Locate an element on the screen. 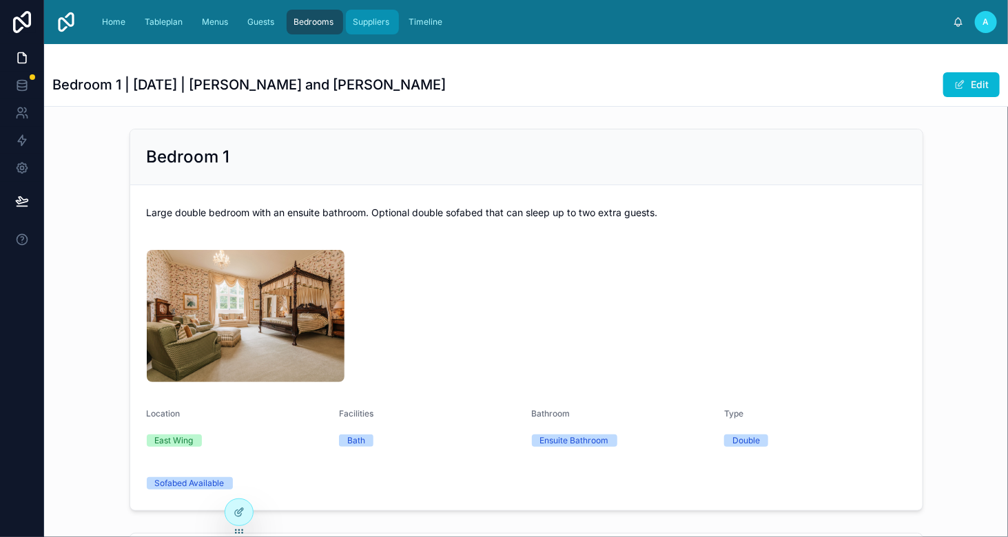  span: Home is located at coordinates (114, 22).